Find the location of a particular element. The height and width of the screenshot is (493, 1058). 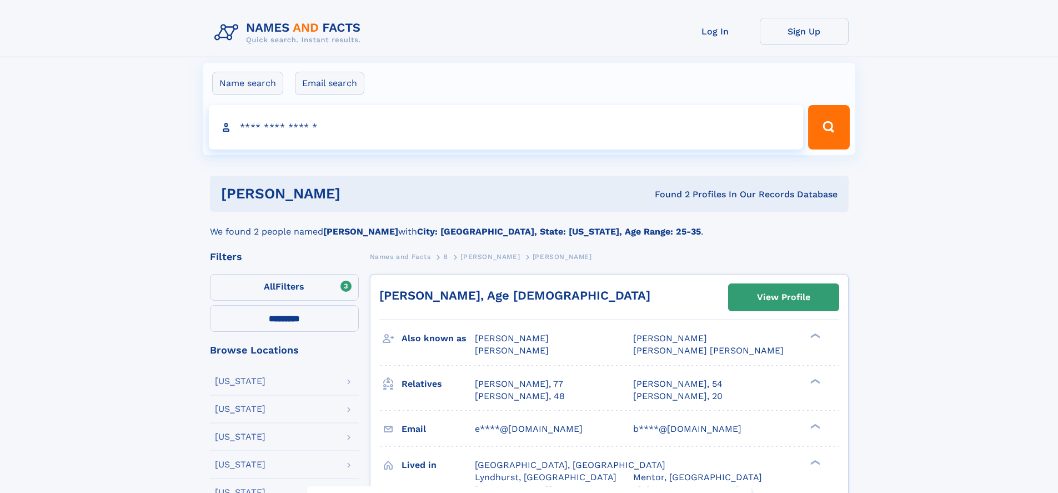

a: Sign Up is located at coordinates (804, 31).